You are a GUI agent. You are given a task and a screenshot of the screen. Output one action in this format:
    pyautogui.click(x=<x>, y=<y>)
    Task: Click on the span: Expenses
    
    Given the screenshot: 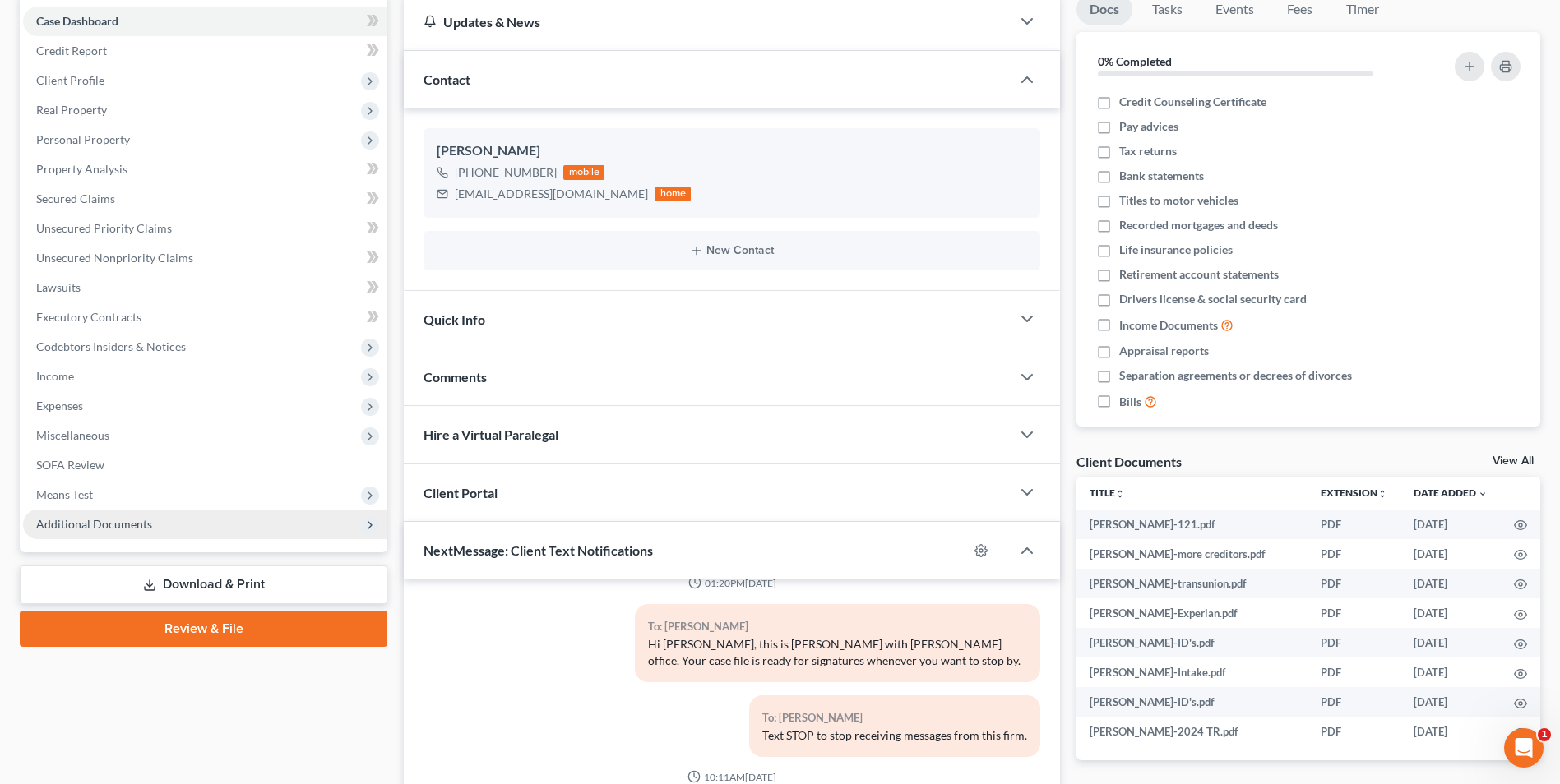 What is the action you would take?
    pyautogui.click(x=59, y=405)
    